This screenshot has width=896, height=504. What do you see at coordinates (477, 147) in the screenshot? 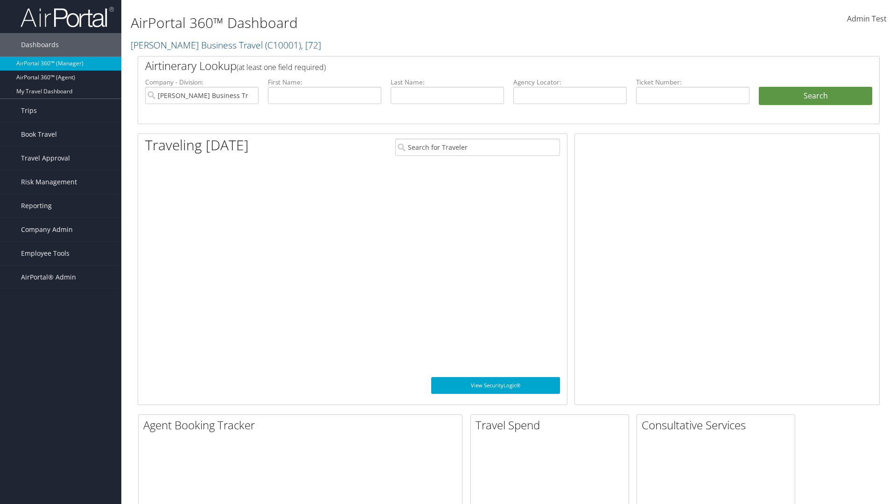
I see `input: Search for Traveler` at bounding box center [477, 147].